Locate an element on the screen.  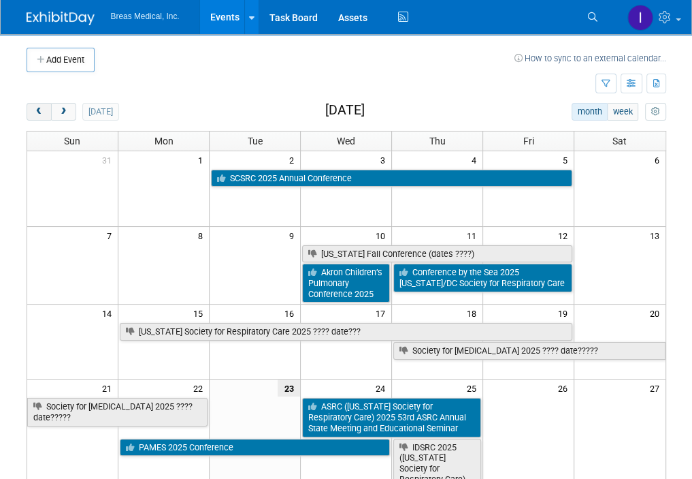
button: Add Event is located at coordinates (61, 60).